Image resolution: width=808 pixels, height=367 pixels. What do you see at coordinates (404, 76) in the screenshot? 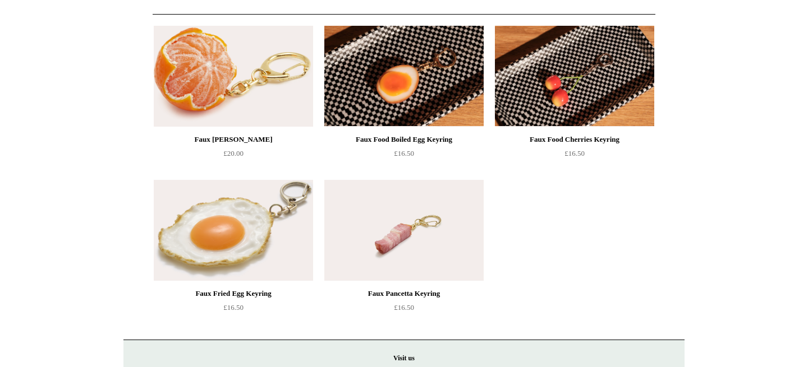
I see `img: Faux Food Boiled Egg Keyring` at bounding box center [404, 76].